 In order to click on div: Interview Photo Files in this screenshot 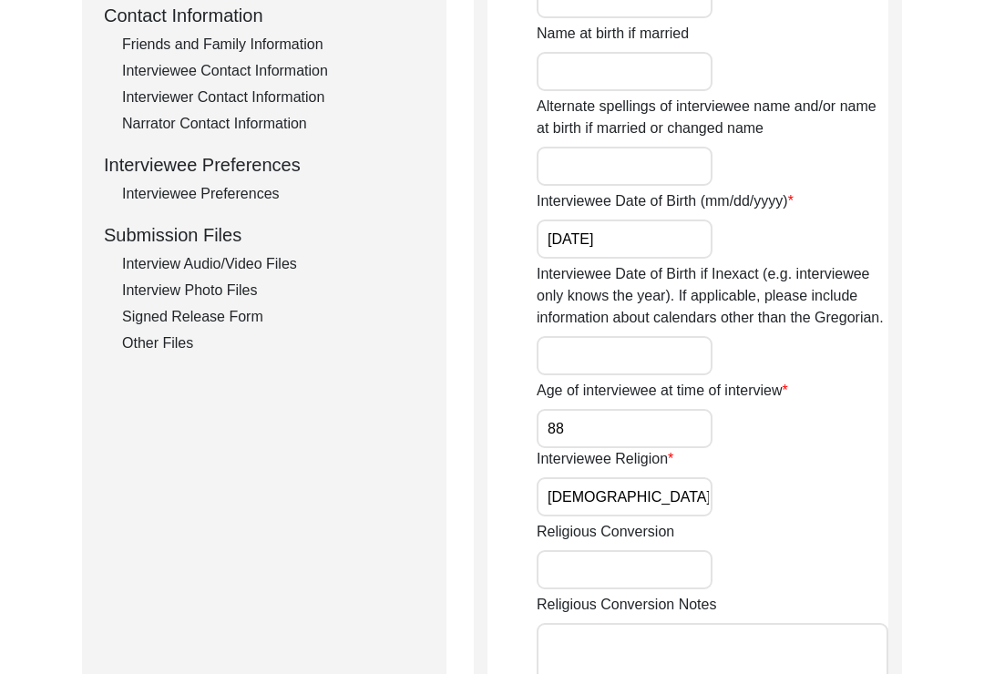, I will do `click(273, 291)`.